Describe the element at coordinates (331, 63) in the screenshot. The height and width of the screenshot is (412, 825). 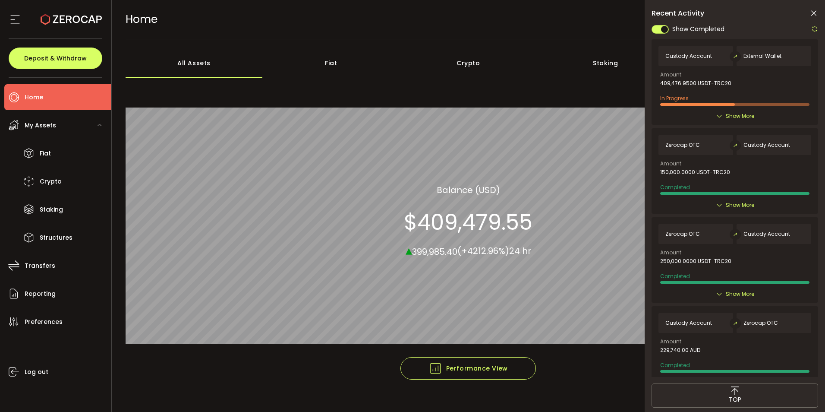
I see `div: Fiat` at that location.